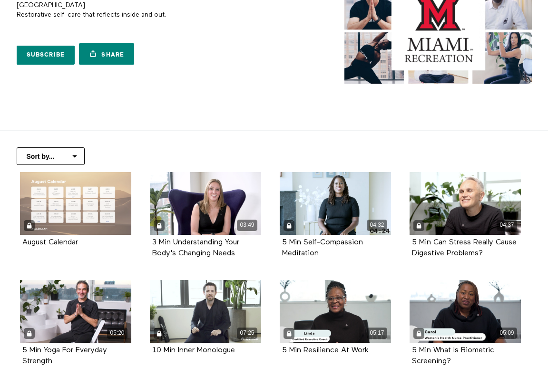 The width and height of the screenshot is (548, 377). I want to click on a: 10 Min Inner Monologue 07:25, so click(206, 312).